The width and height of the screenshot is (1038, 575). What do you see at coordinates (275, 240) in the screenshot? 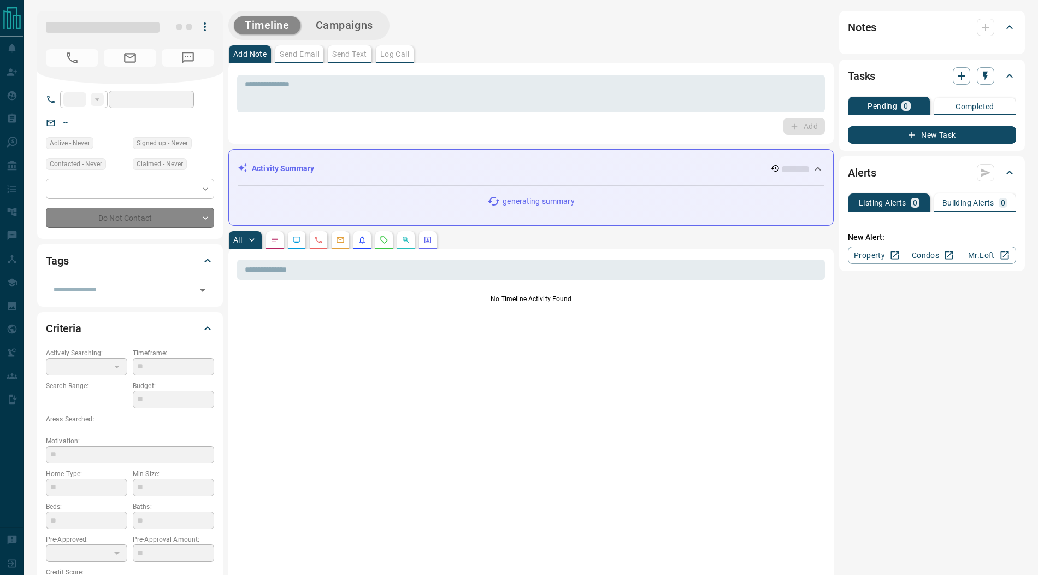
I see `svg: Notes` at bounding box center [275, 240].